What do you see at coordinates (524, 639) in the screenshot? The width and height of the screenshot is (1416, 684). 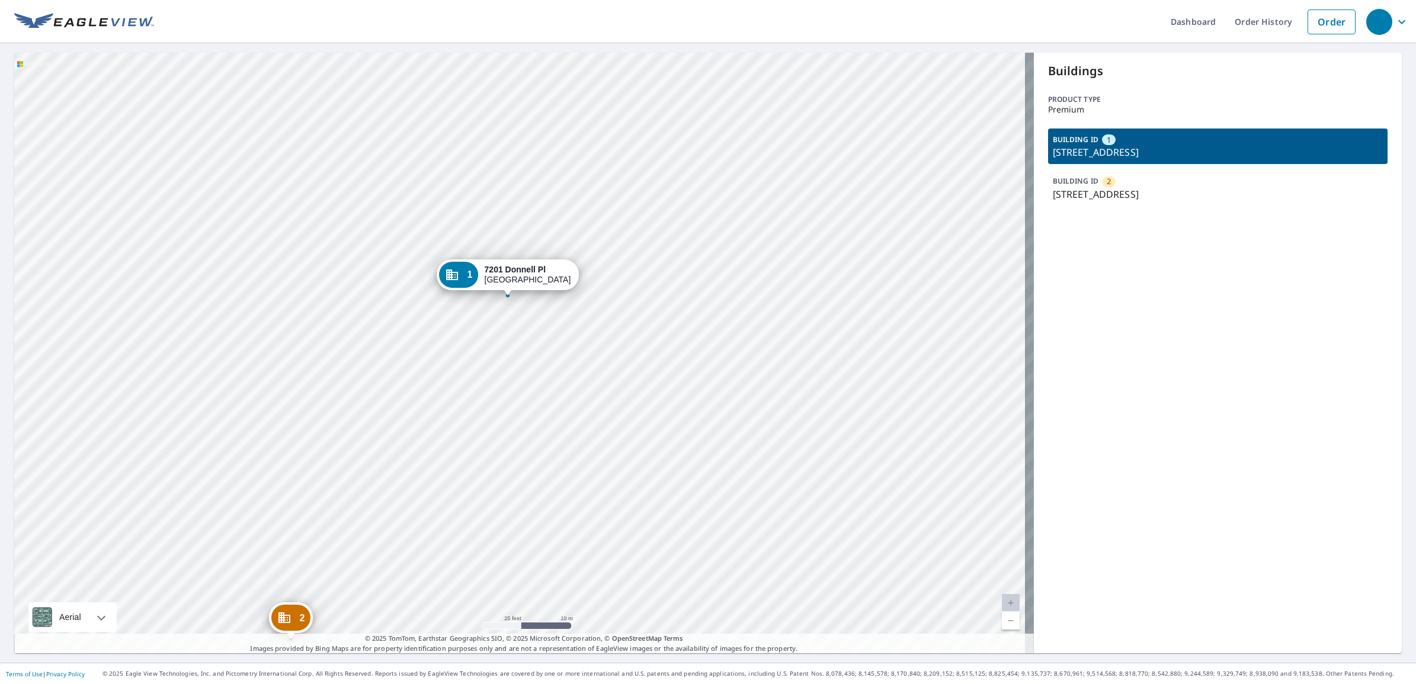 I see `span: © 2025 TomTom, Earthstar Geographics SIO, © 2025 Microsoft Corporation, ©` at bounding box center [524, 639].